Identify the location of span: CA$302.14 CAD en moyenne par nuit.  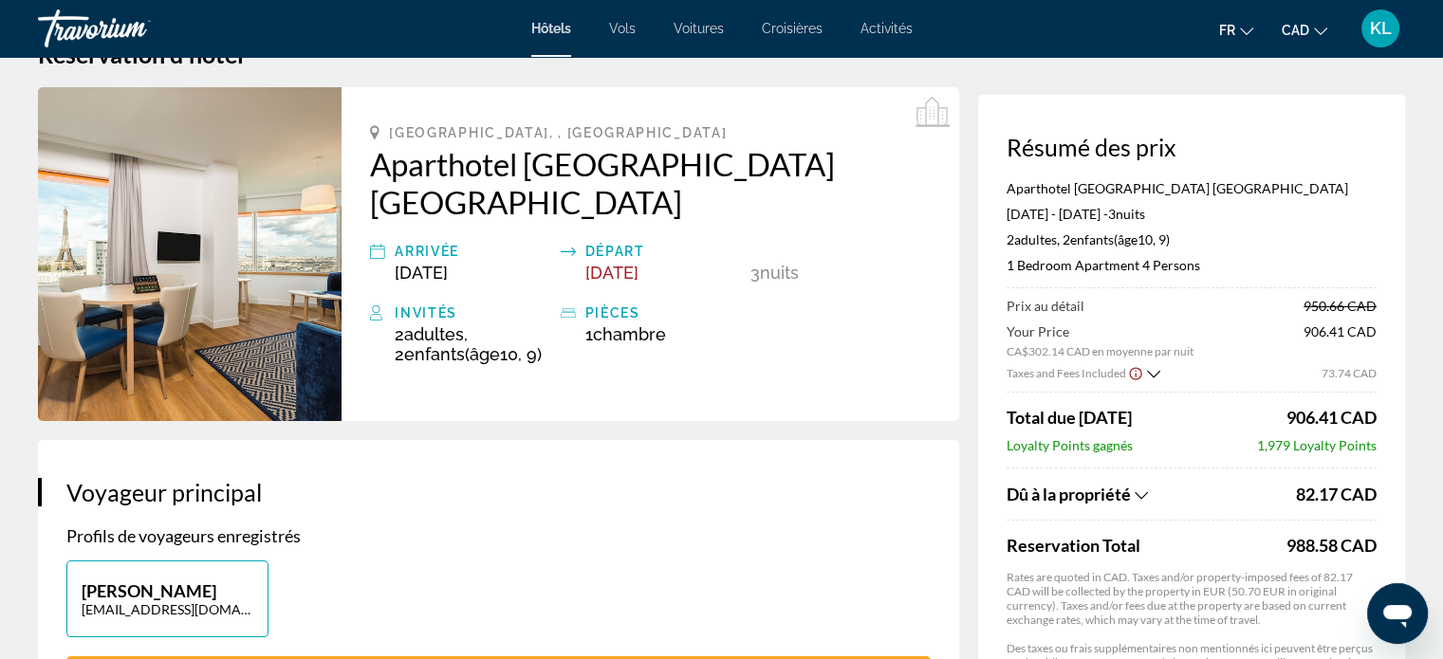
(1099, 351).